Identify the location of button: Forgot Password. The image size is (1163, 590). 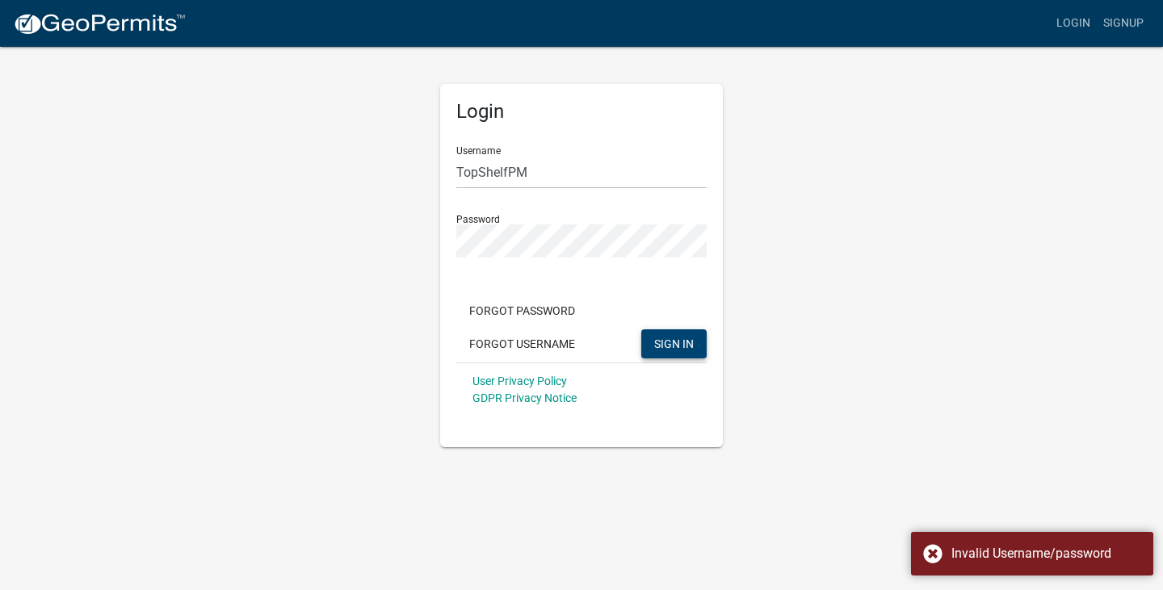
(522, 311).